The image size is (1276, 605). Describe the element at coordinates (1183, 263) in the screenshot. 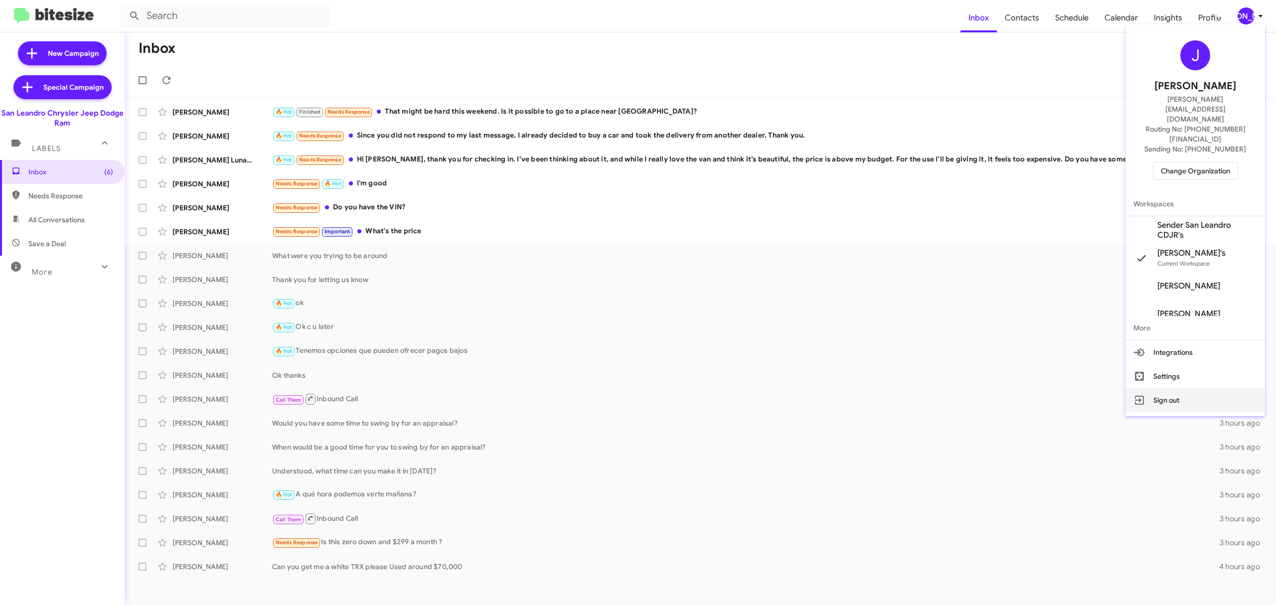

I see `span: Current Workspace` at that location.